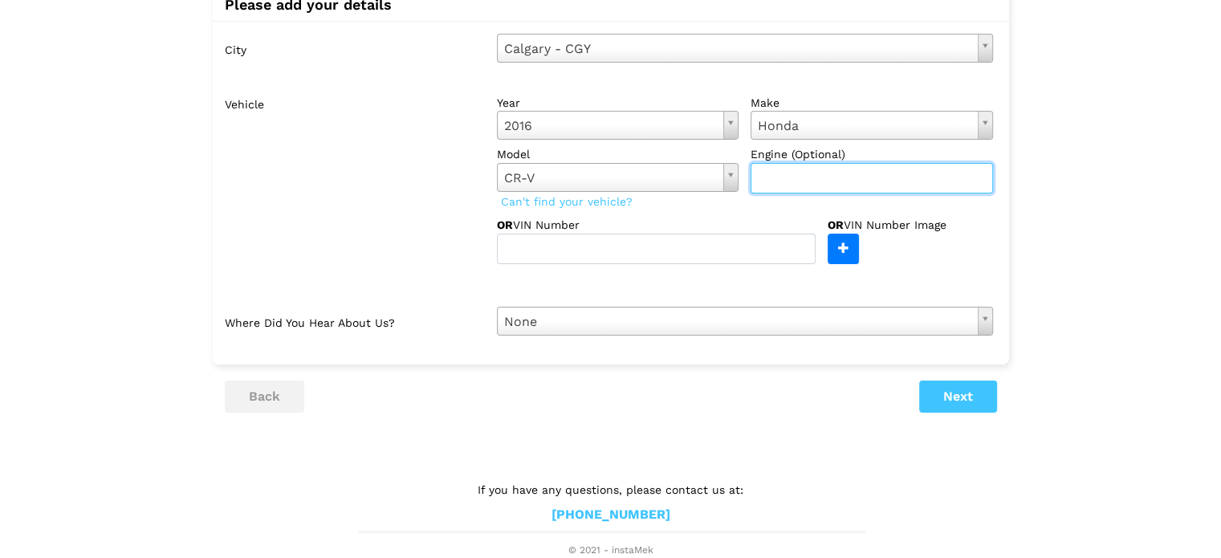  I want to click on span: CR-V, so click(611, 178).